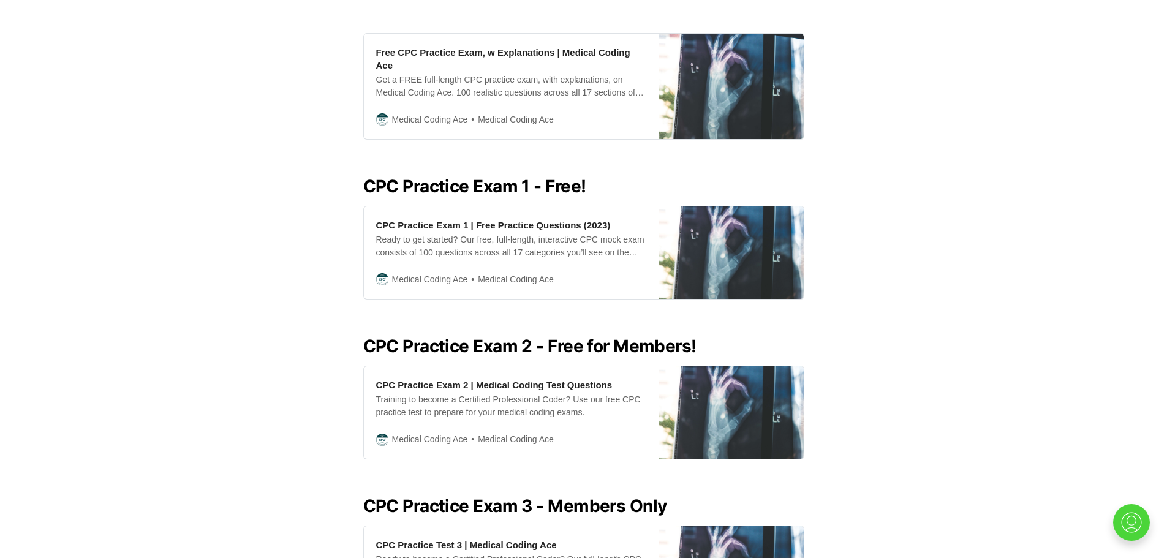 Image resolution: width=1167 pixels, height=558 pixels. Describe the element at coordinates (584, 186) in the screenshot. I see `h2: CPC Practice Exam 1 - Free!` at that location.